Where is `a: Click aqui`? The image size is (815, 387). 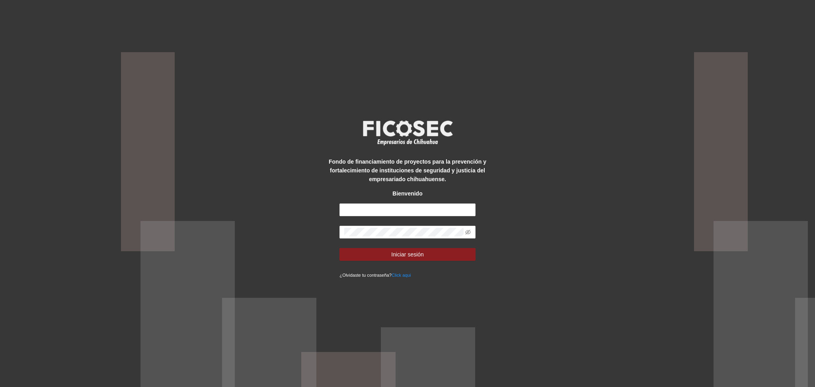
a: Click aqui is located at coordinates (401, 275).